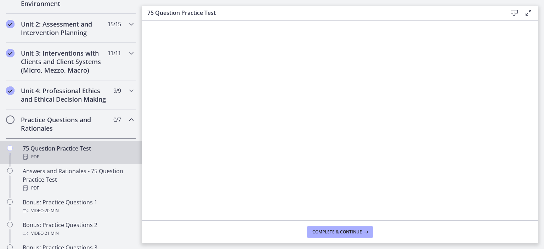  What do you see at coordinates (78, 207) in the screenshot?
I see `div: Bonus: Practice Questions 1` at bounding box center [78, 207].